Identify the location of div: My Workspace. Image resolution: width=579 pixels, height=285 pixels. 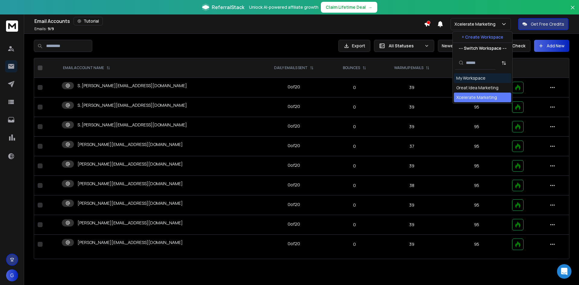
(471, 78).